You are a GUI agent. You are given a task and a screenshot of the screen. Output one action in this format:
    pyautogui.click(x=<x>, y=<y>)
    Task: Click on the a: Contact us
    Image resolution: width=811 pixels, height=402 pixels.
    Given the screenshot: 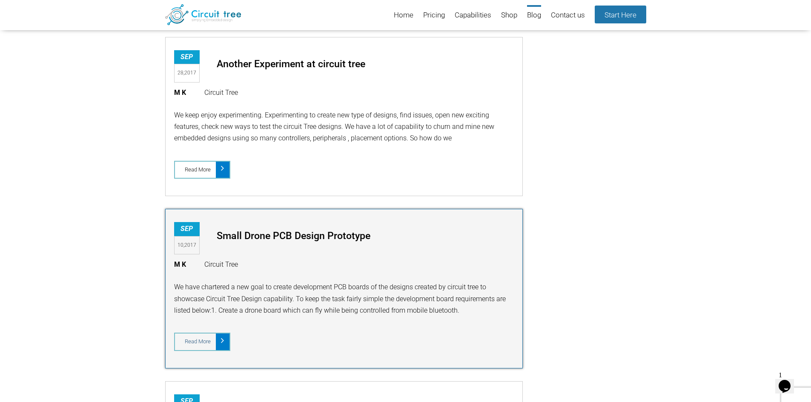 What is the action you would take?
    pyautogui.click(x=568, y=15)
    